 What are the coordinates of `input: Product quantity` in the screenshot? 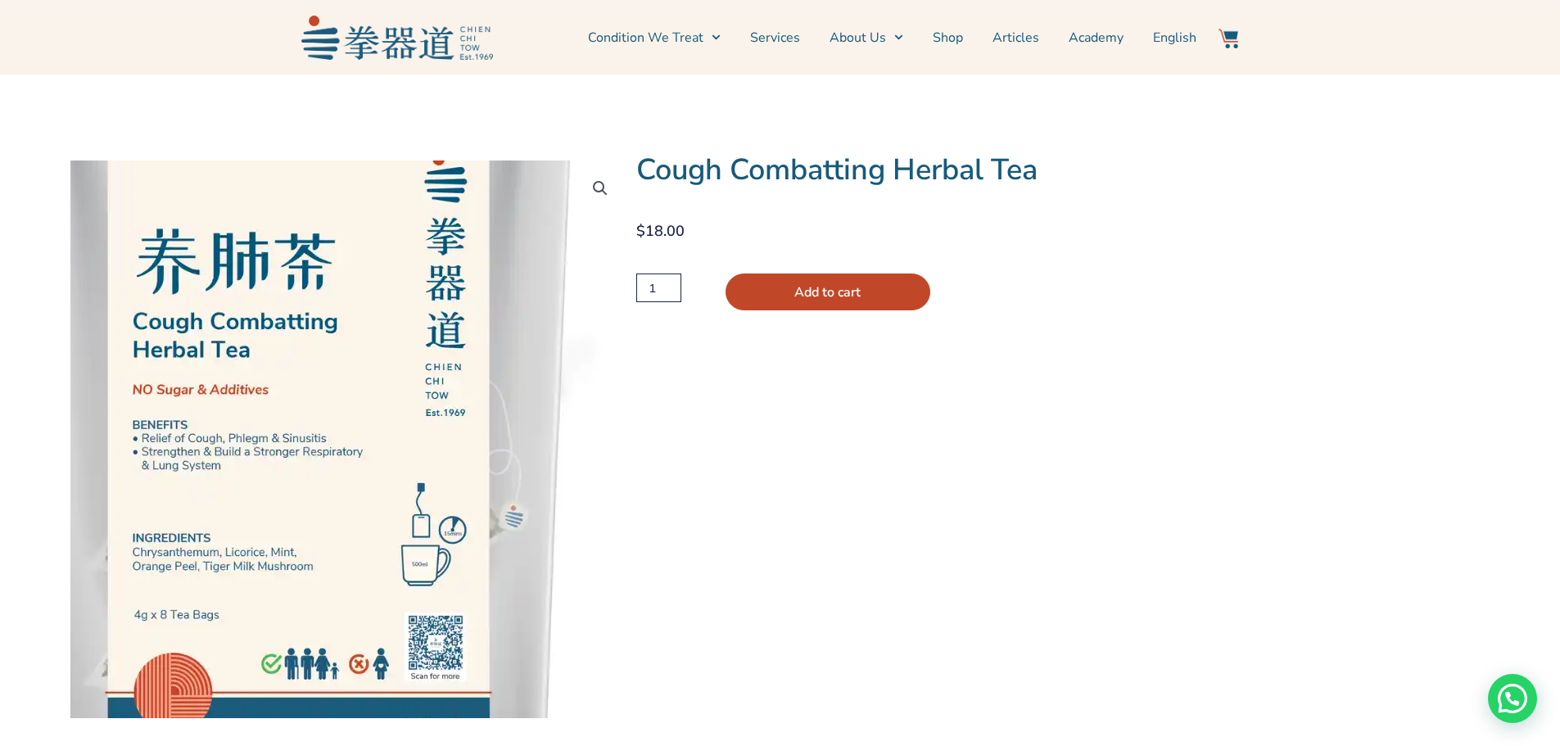 It's located at (658, 287).